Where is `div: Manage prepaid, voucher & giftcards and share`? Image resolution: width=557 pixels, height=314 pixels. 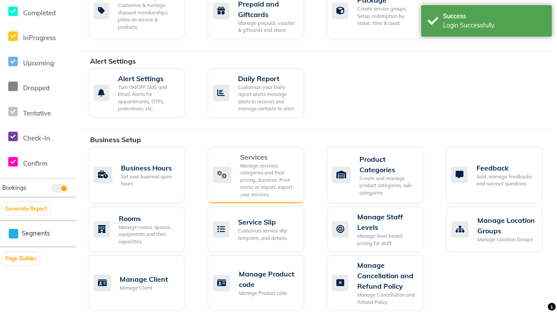
div: Manage prepaid, voucher & giftcards and share is located at coordinates (267, 27).